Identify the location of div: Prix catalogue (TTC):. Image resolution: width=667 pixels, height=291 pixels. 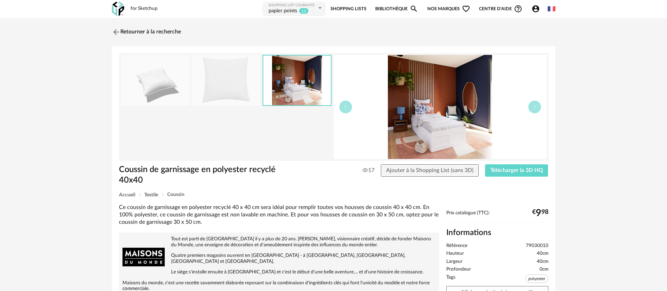
(497, 216).